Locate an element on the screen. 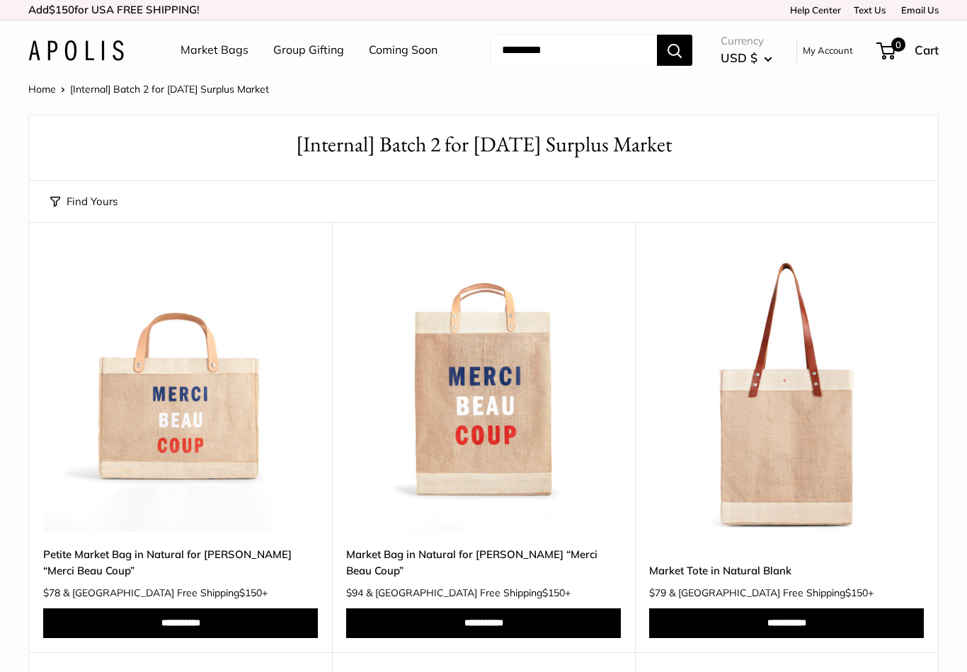 Image resolution: width=967 pixels, height=672 pixels. a: description_Exclusive Collab with Clare V Market Bag in Natural for Clare V. “Merci Beau Coup” is located at coordinates (483, 395).